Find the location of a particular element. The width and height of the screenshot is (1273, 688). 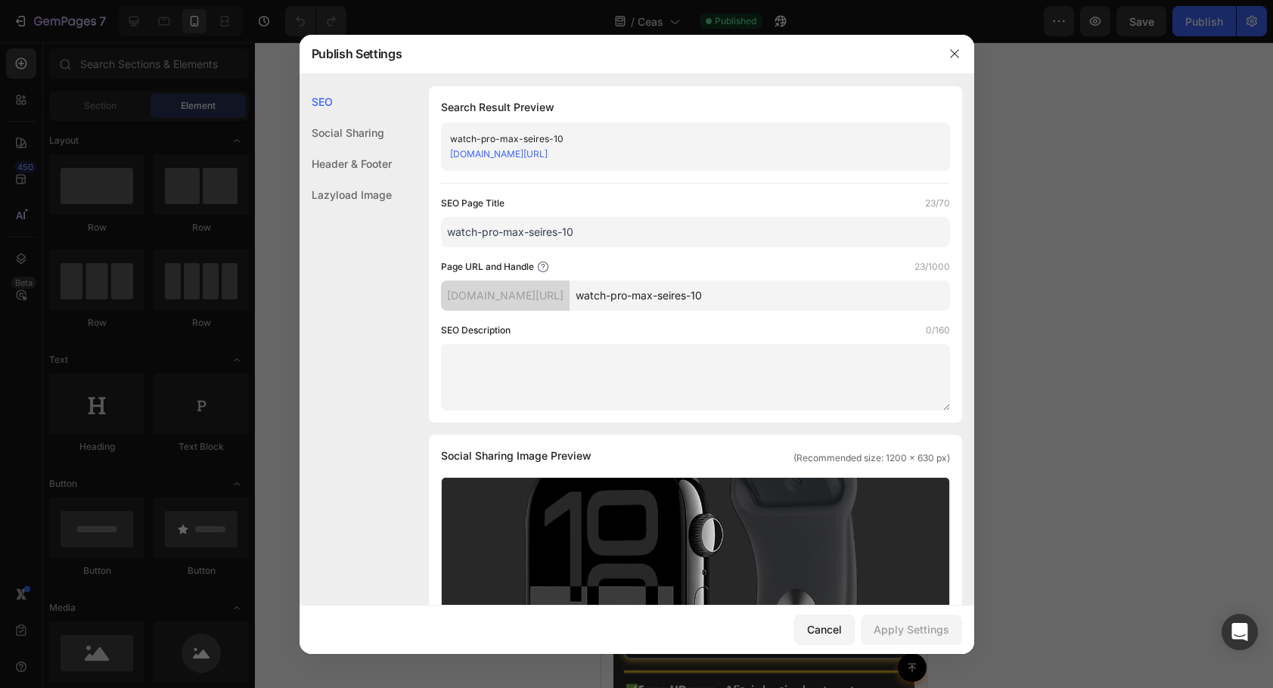

a: Watch Pro Max Seires 10 is located at coordinates (163, 452).